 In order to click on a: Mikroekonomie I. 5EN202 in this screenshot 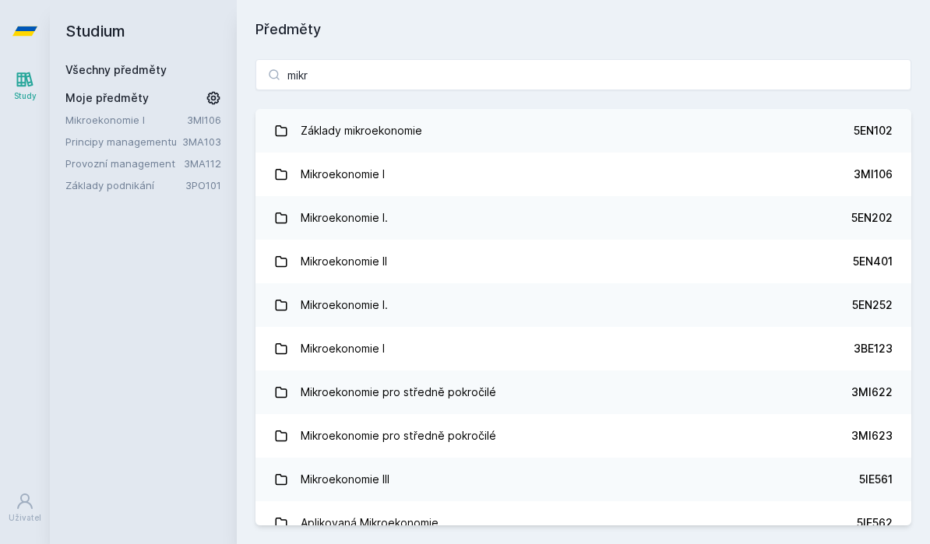, I will do `click(583, 218)`.